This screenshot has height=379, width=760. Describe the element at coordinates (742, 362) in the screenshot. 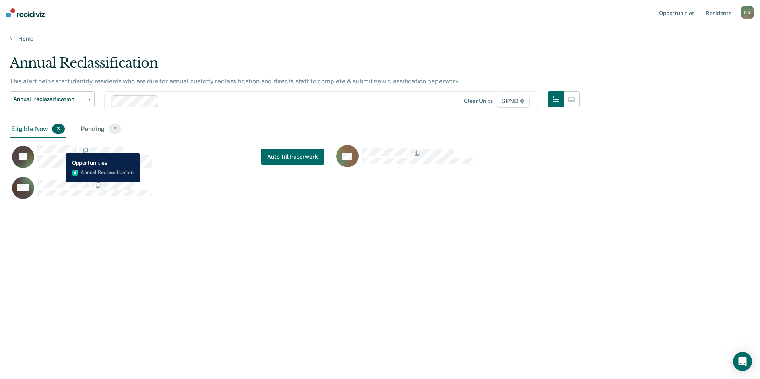

I see `div: Open Intercom Messenger` at that location.